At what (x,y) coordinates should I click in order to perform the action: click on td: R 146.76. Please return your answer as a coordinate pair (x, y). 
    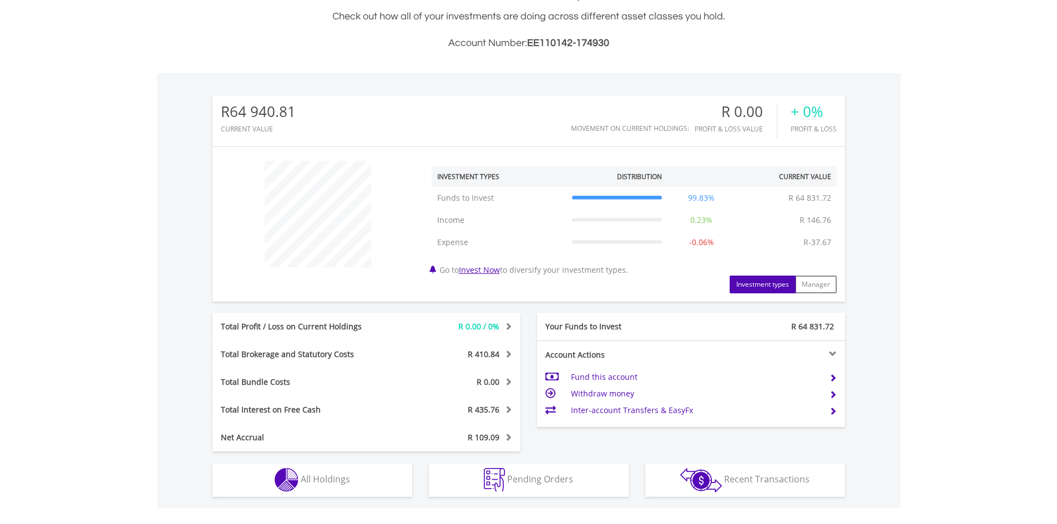
    Looking at the image, I should click on (815, 220).